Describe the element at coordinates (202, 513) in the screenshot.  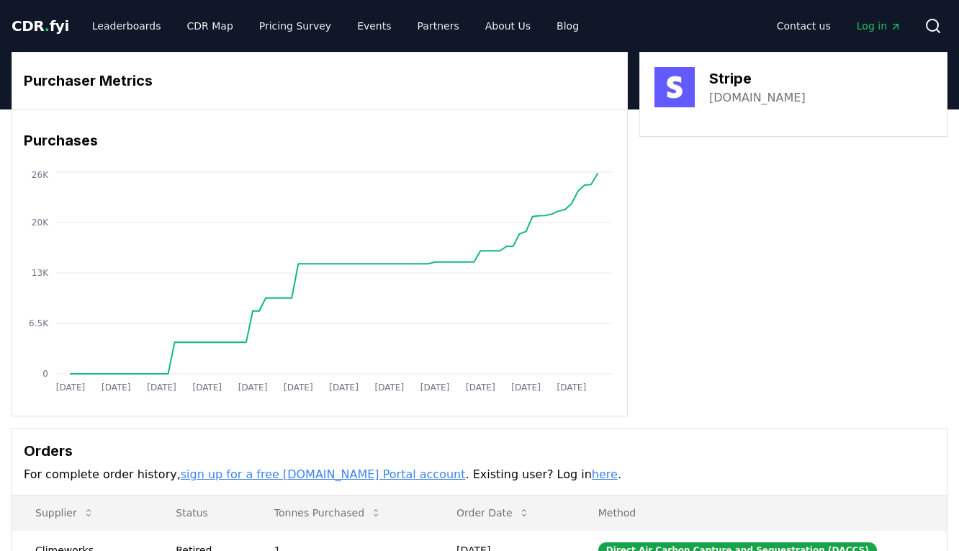
I see `p: Status` at that location.